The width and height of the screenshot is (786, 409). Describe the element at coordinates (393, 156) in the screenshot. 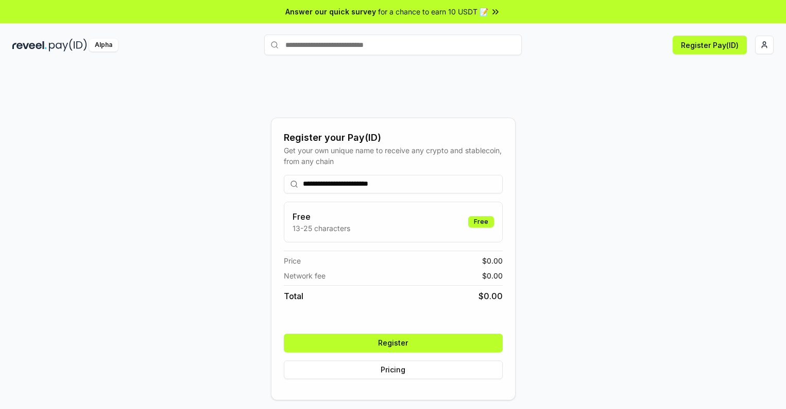

I see `div: Get your own unique name to receive any crypto and stablecoin, from any chain` at that location.